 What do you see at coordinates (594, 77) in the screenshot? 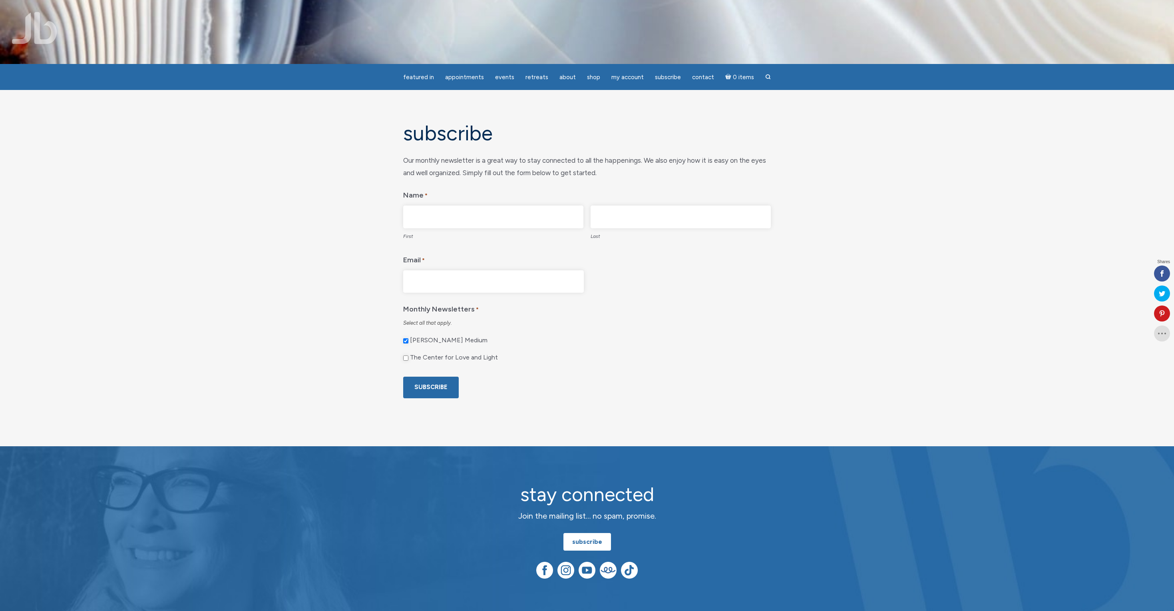
I see `span: Shop` at bounding box center [594, 77].